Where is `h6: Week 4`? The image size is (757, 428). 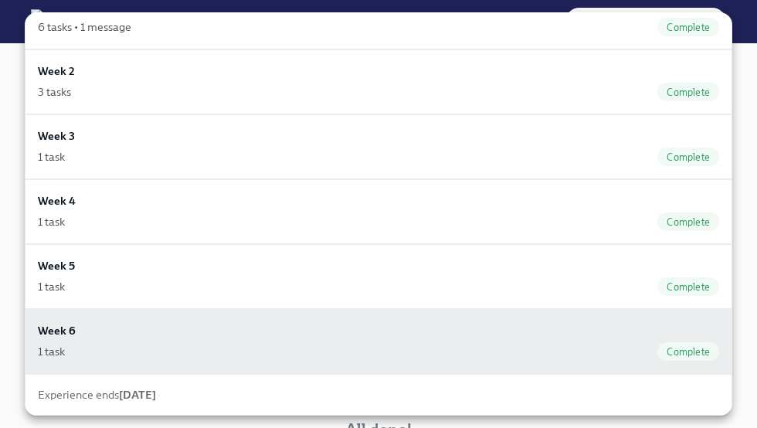 h6: Week 4 is located at coordinates (56, 201).